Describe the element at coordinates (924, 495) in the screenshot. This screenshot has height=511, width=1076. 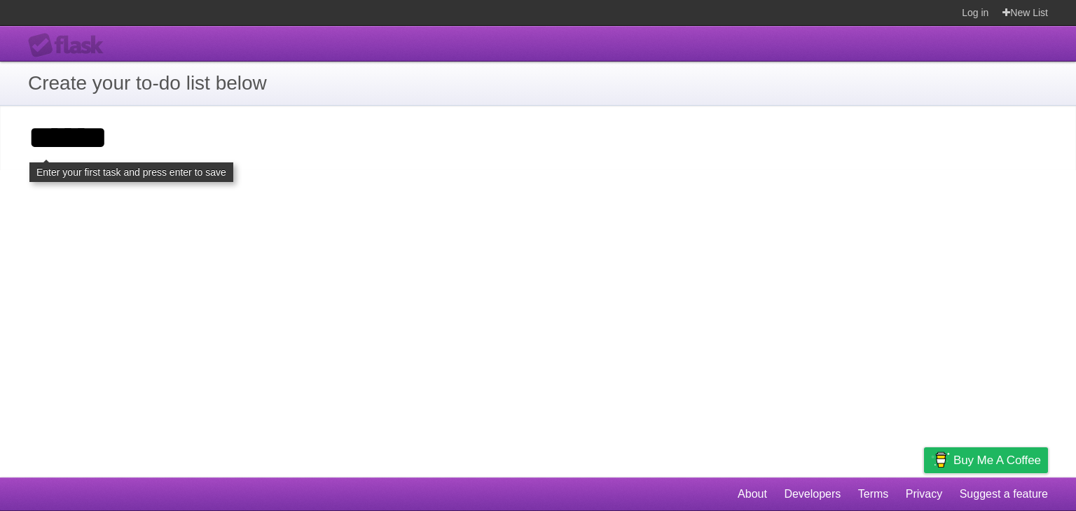
I see `a: Privacy` at that location.